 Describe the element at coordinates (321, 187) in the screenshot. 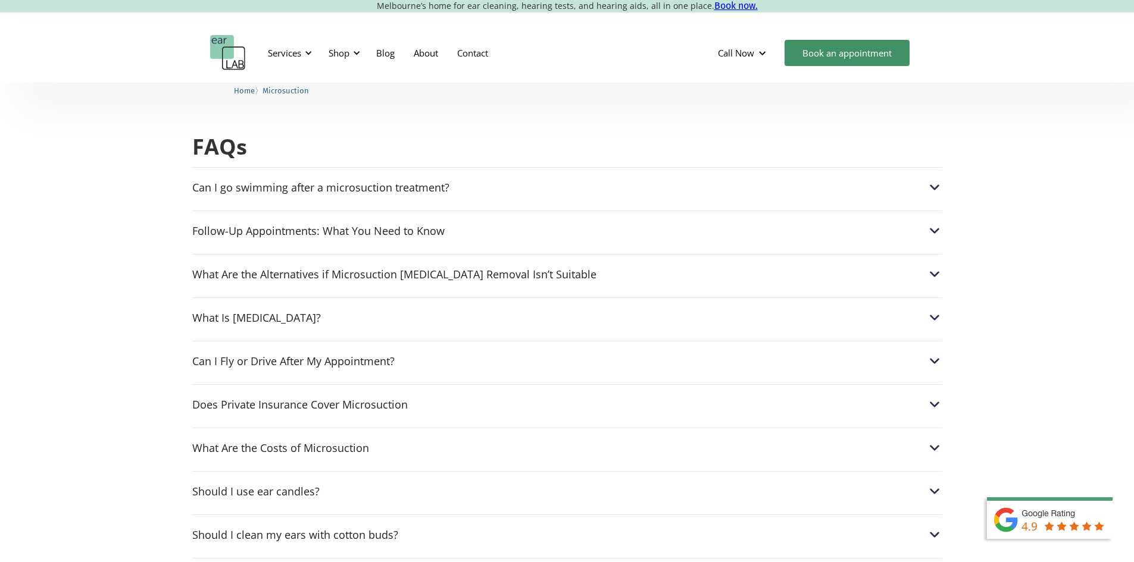

I see `div: Can I go swimming after a microsuction treatment?` at that location.